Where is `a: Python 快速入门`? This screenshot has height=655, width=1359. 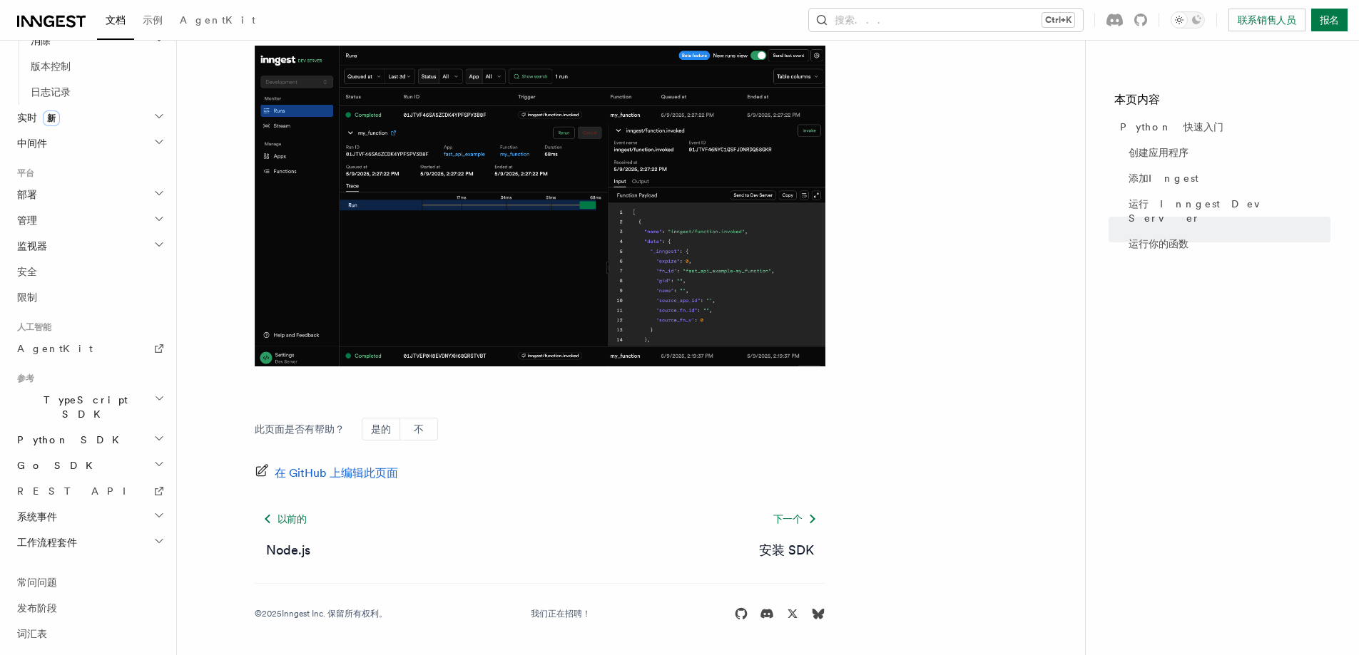 a: Python 快速入门 is located at coordinates (1222, 127).